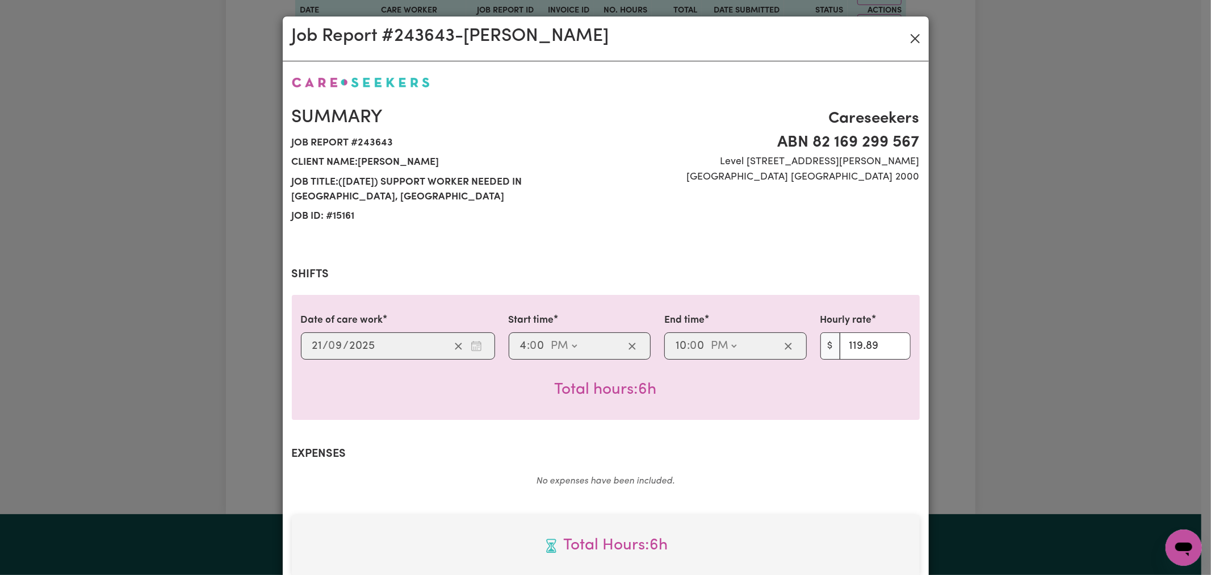  I want to click on span: Job ID: # 15161, so click(445, 216).